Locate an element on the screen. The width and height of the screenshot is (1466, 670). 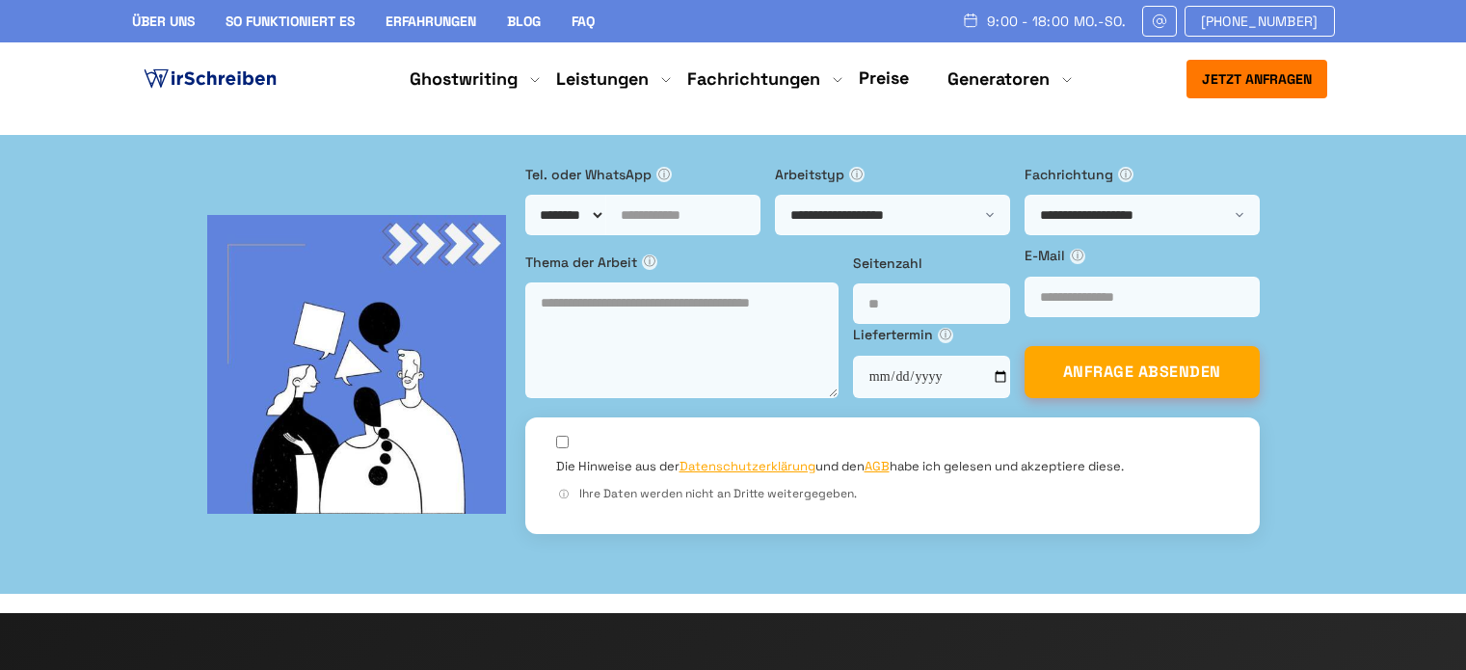
a: Blog is located at coordinates (523, 21).